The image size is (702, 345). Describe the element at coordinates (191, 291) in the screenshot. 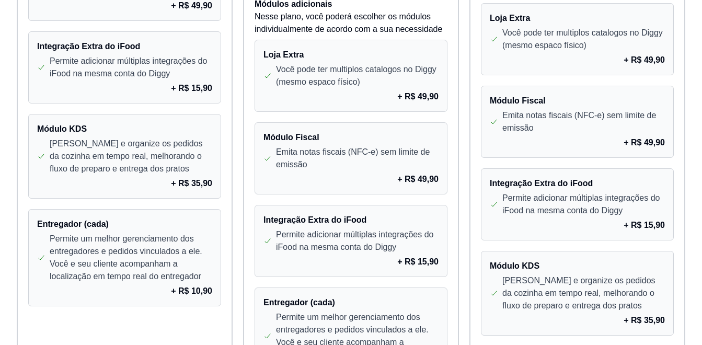

I see `p: + R$ 10,90` at that location.